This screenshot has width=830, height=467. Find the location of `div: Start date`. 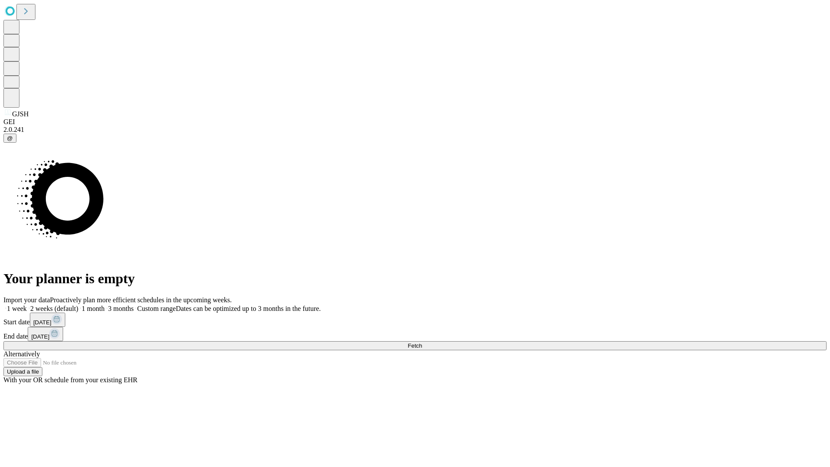

div: Start date is located at coordinates (415, 319).